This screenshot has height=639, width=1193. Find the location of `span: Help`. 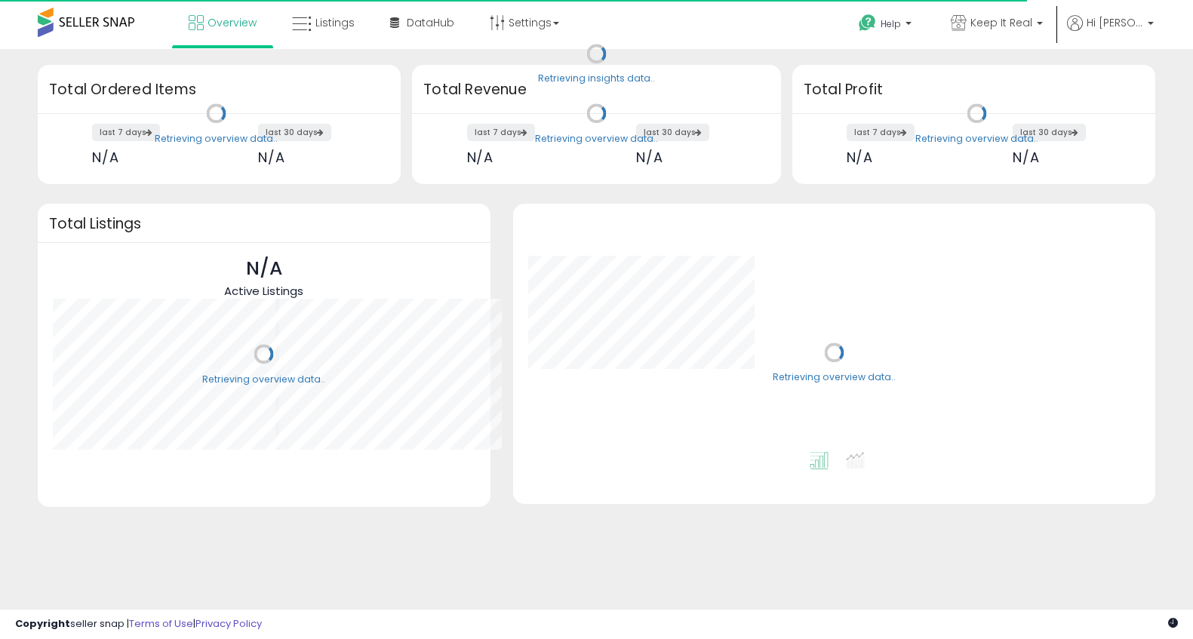

span: Help is located at coordinates (890, 23).